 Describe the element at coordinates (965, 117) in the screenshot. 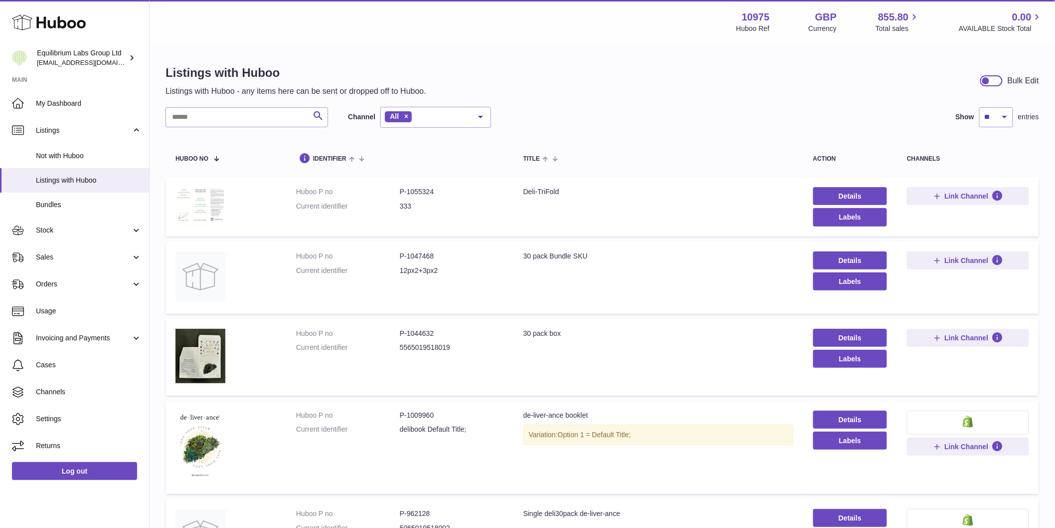

I see `label: Show` at that location.